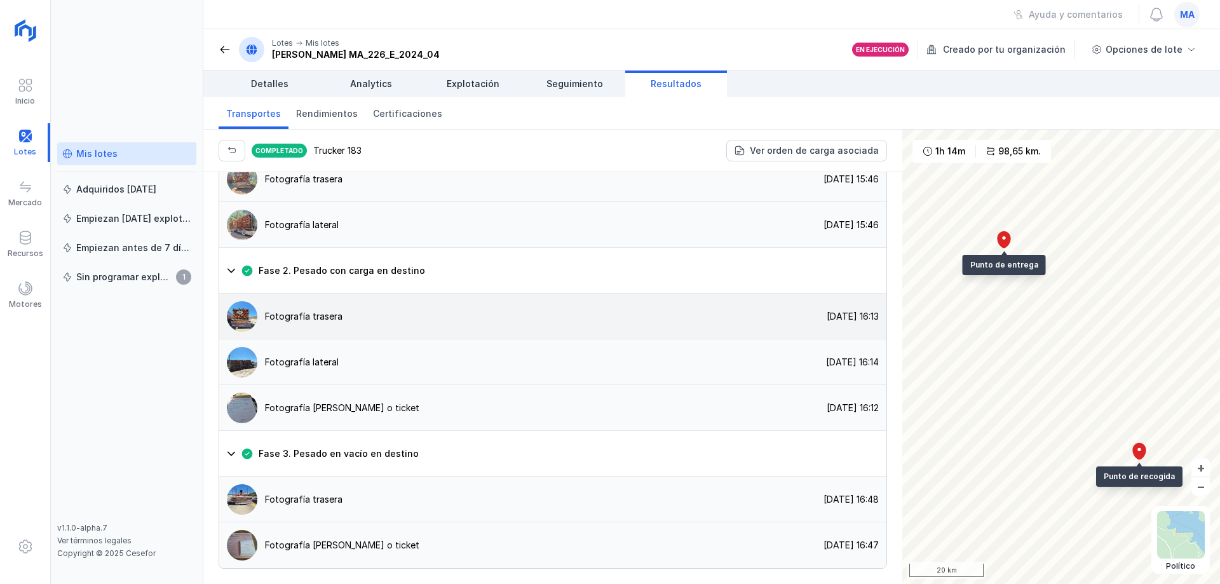 The width and height of the screenshot is (1220, 584). What do you see at coordinates (126, 154) in the screenshot?
I see `a: Mis lotes` at bounding box center [126, 154].